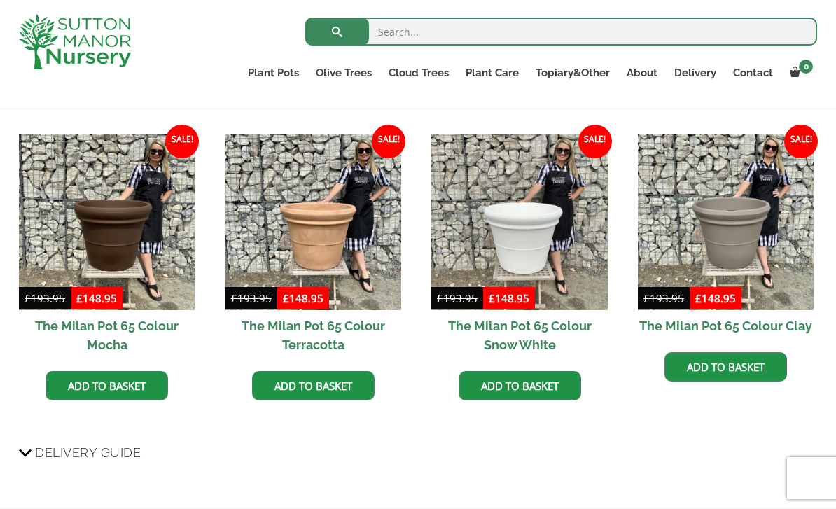 The height and width of the screenshot is (509, 836). Describe the element at coordinates (106, 386) in the screenshot. I see `a: Add to basket: “The Milan Pot 65 Colour Mocha”` at that location.